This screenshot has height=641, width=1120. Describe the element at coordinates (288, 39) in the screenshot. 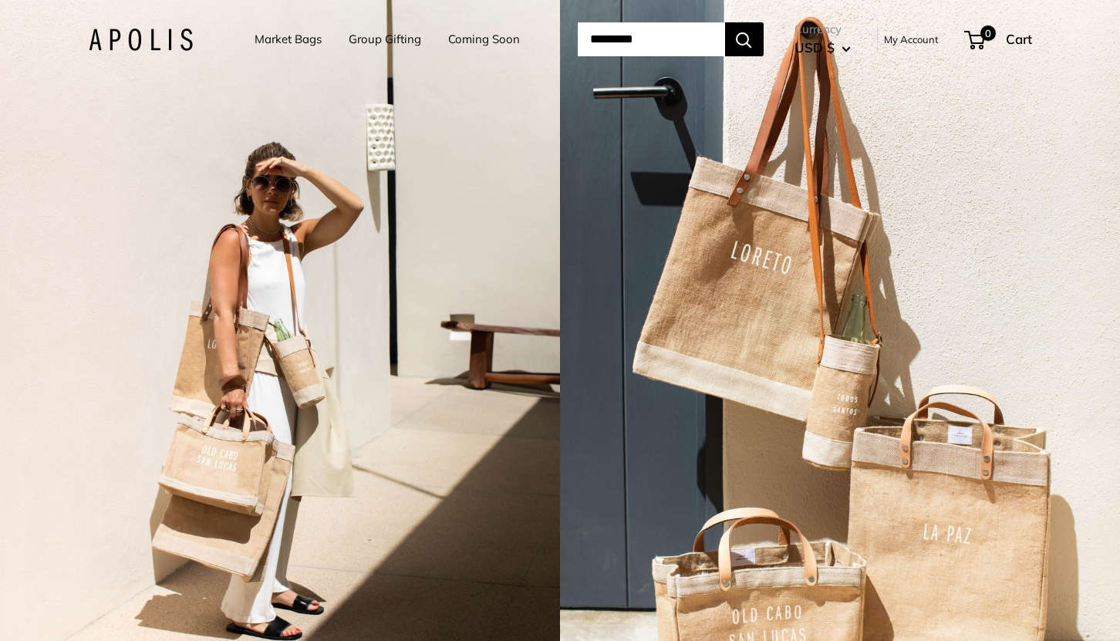

I see `a: Market Bags` at that location.